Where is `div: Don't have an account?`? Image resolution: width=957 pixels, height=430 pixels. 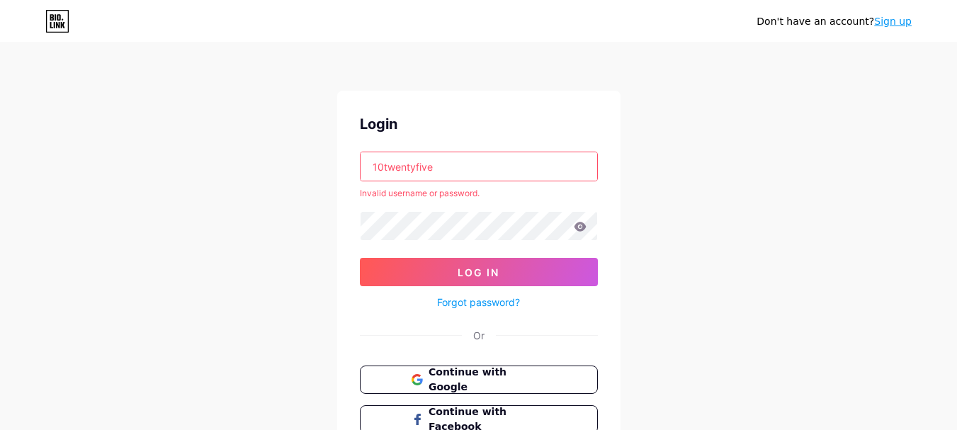
div: Don't have an account? is located at coordinates (833, 21).